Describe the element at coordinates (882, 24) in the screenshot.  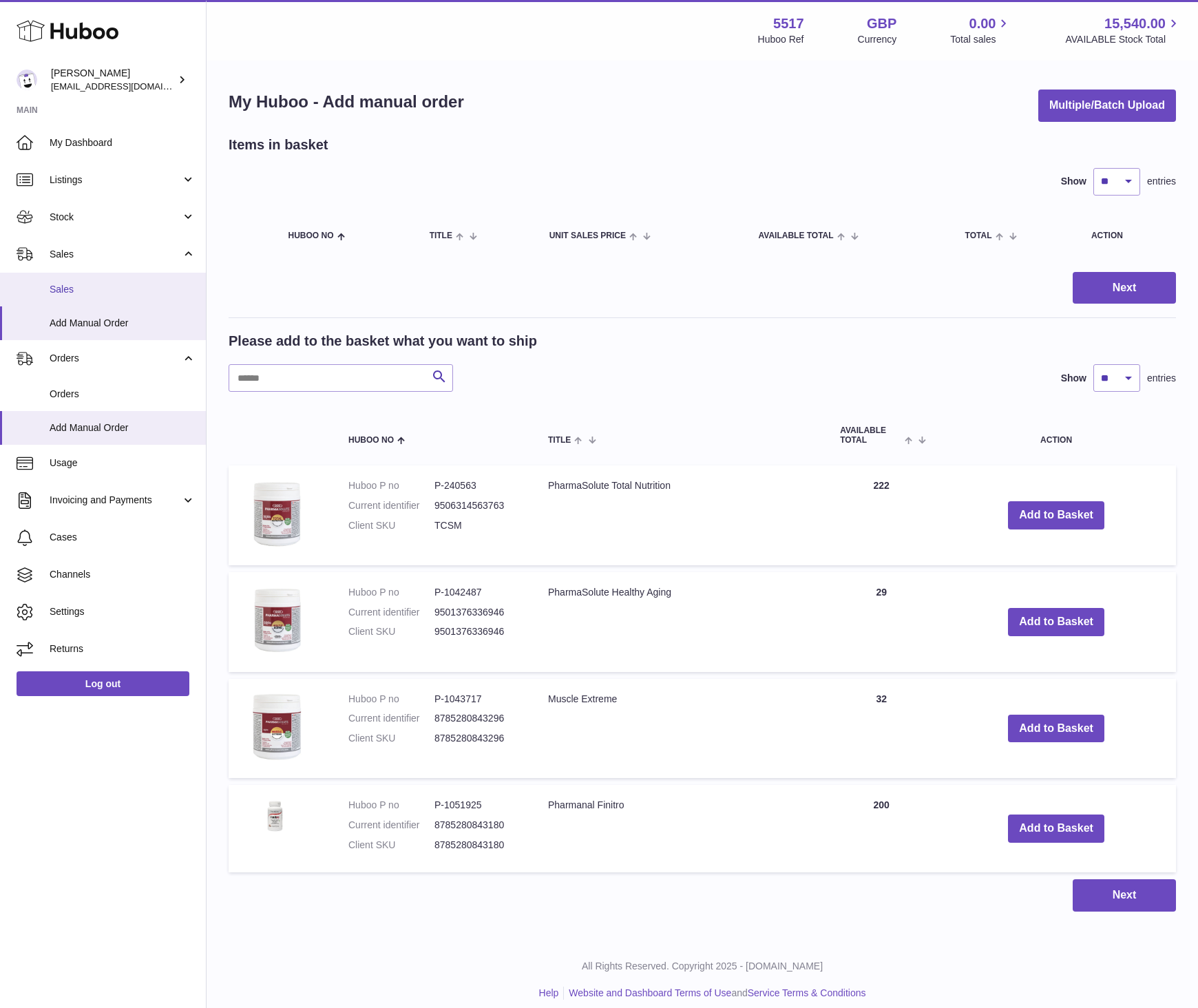
I see `strong: GBP` at that location.